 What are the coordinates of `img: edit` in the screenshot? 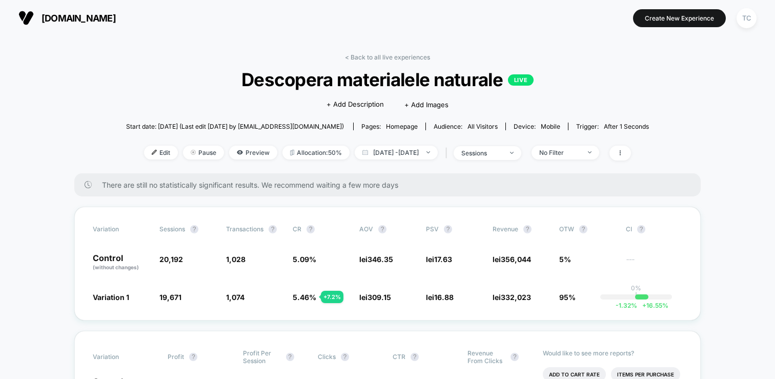 It's located at (154, 152).